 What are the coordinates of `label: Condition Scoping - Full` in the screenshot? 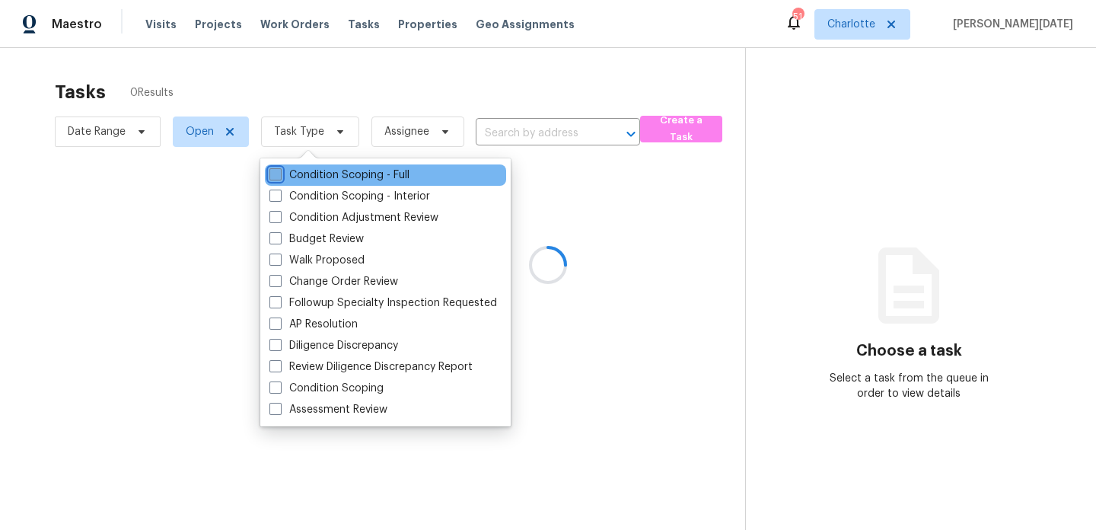 It's located at (339, 175).